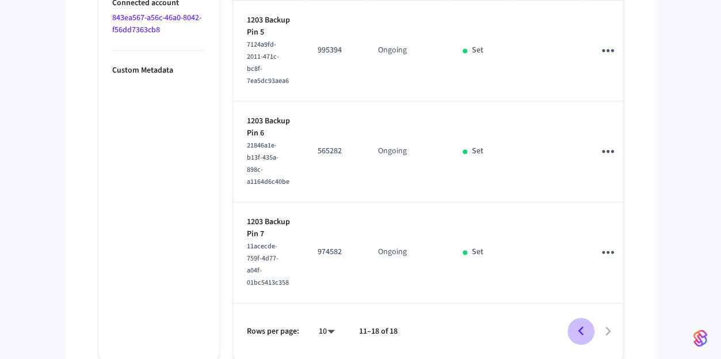 The width and height of the screenshot is (721, 359). What do you see at coordinates (268, 228) in the screenshot?
I see `p: 1203 Backup Pin 7` at bounding box center [268, 228].